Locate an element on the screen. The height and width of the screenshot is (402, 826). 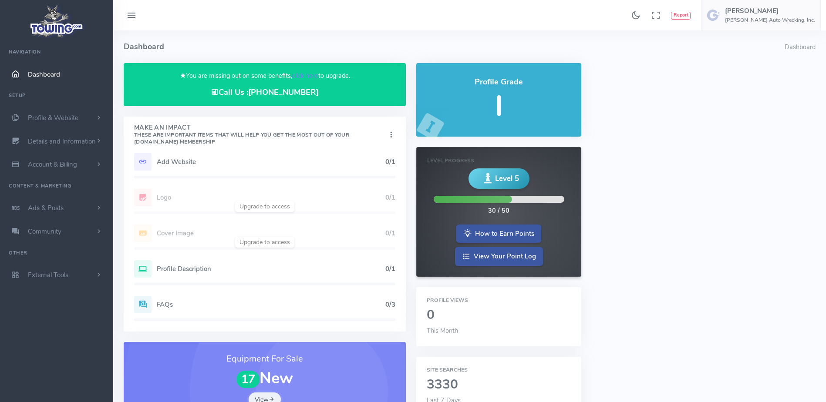
a: View Your Point Log is located at coordinates (499, 256).